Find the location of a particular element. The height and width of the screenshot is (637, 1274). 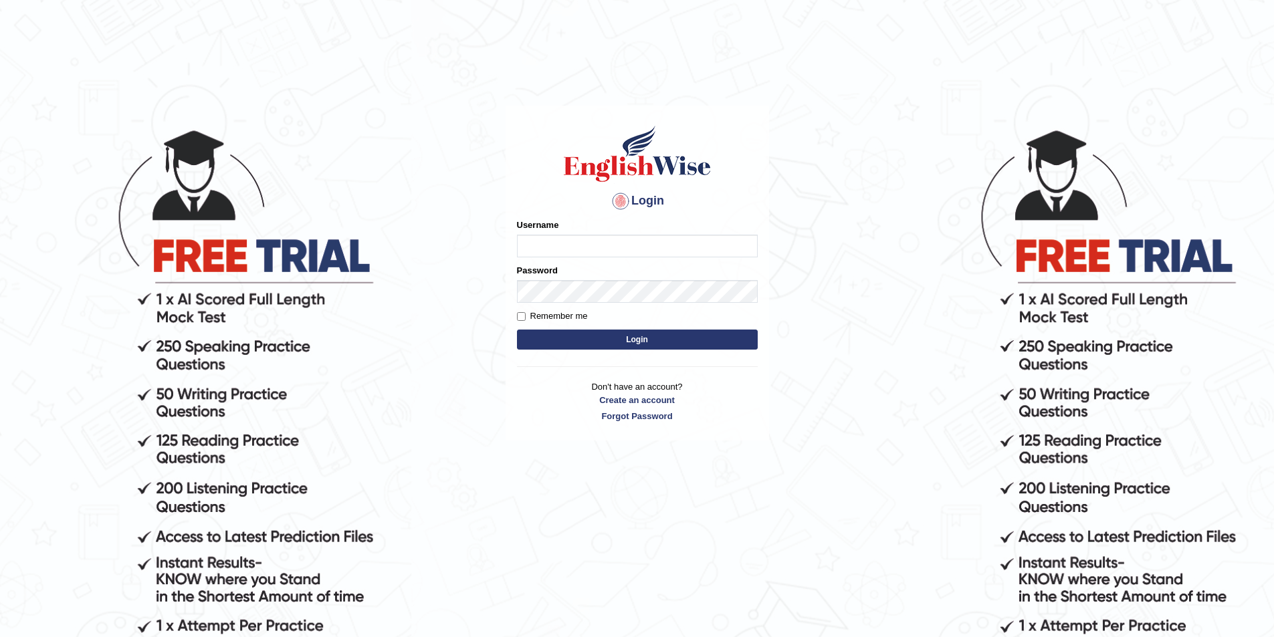

label: Password is located at coordinates (537, 270).